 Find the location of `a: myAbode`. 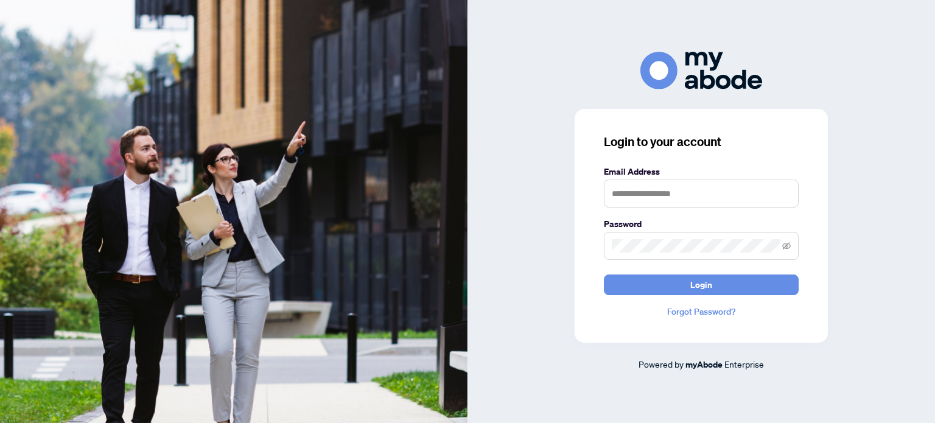

a: myAbode is located at coordinates (704, 365).